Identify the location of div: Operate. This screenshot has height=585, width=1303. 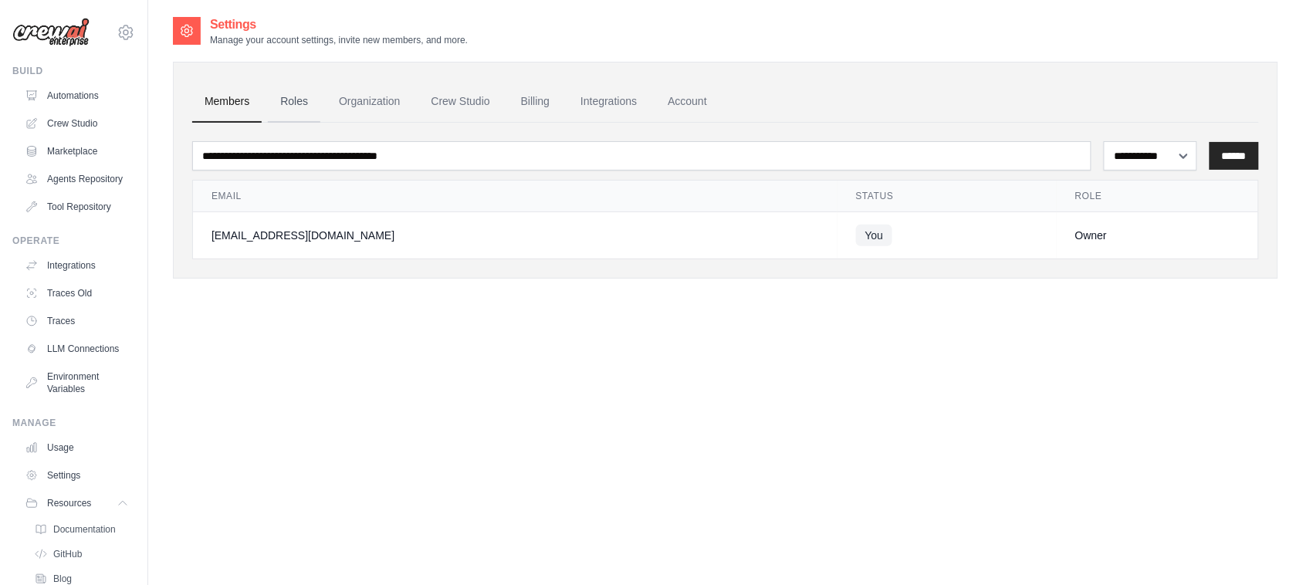
(73, 241).